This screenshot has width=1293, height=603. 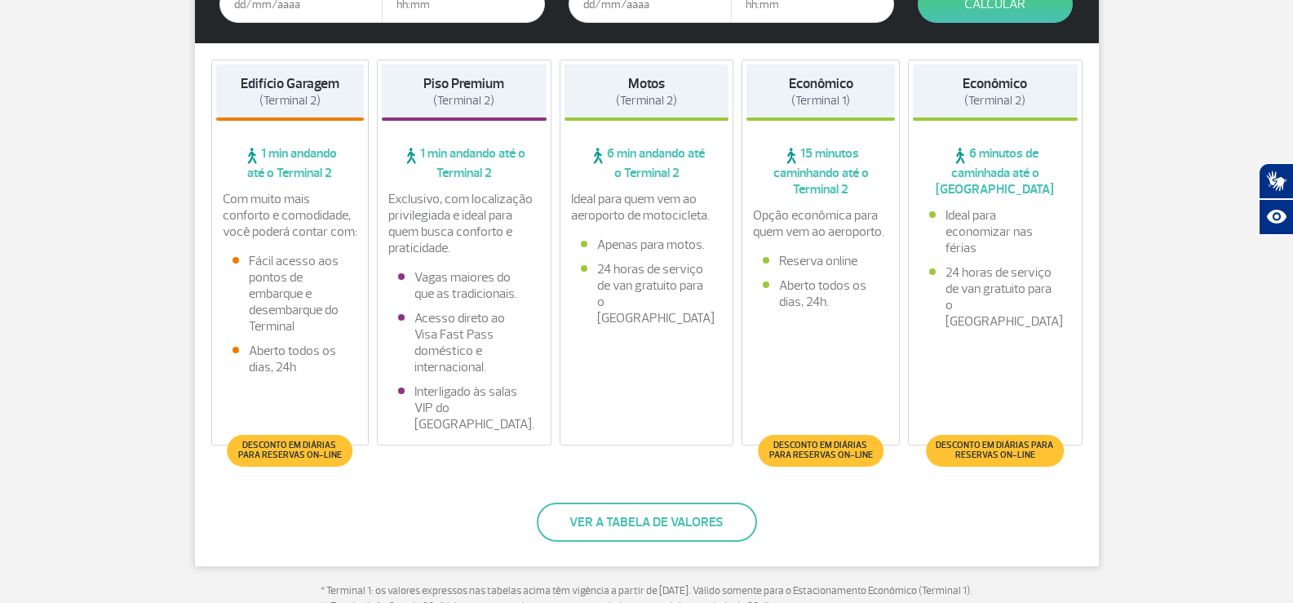 I want to click on p: Exclusivo, com localização privilegiada e ideal para quem busca conforto e praticidade., so click(x=464, y=224).